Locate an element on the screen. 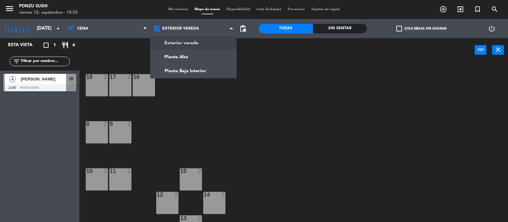  span: 06 is located at coordinates (71, 79).